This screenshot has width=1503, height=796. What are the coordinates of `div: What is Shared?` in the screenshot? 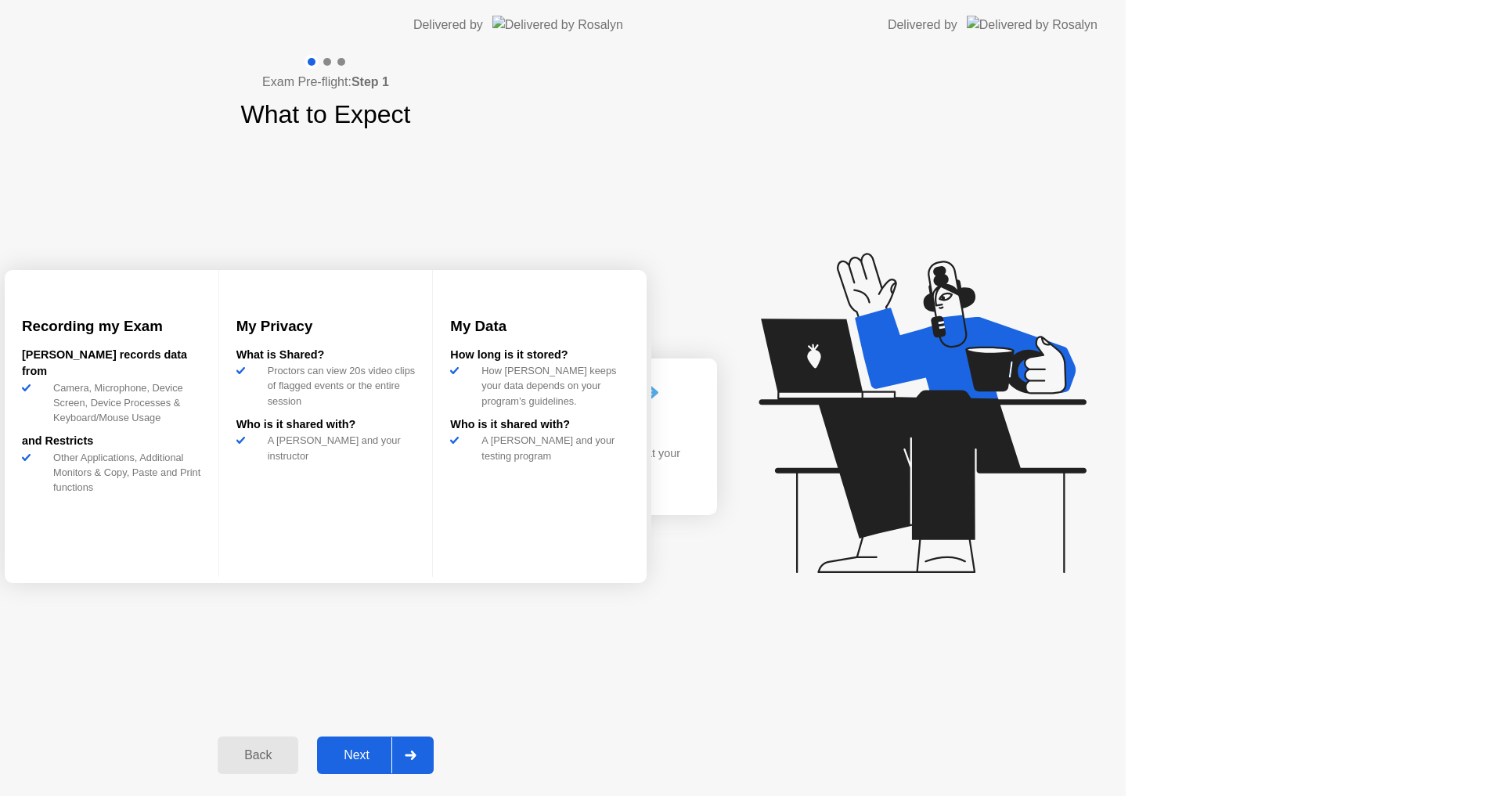 It's located at (326, 356).